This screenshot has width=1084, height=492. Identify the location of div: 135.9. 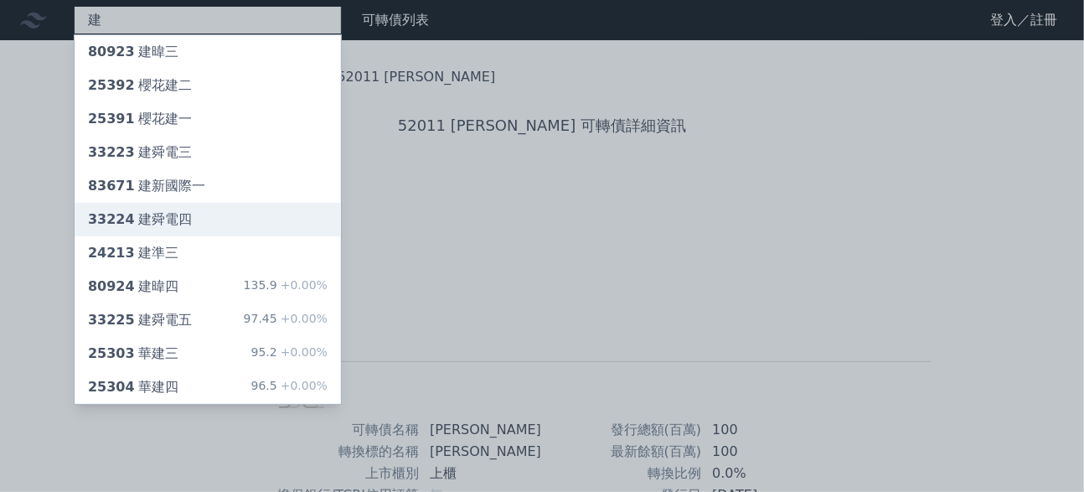
(286, 287).